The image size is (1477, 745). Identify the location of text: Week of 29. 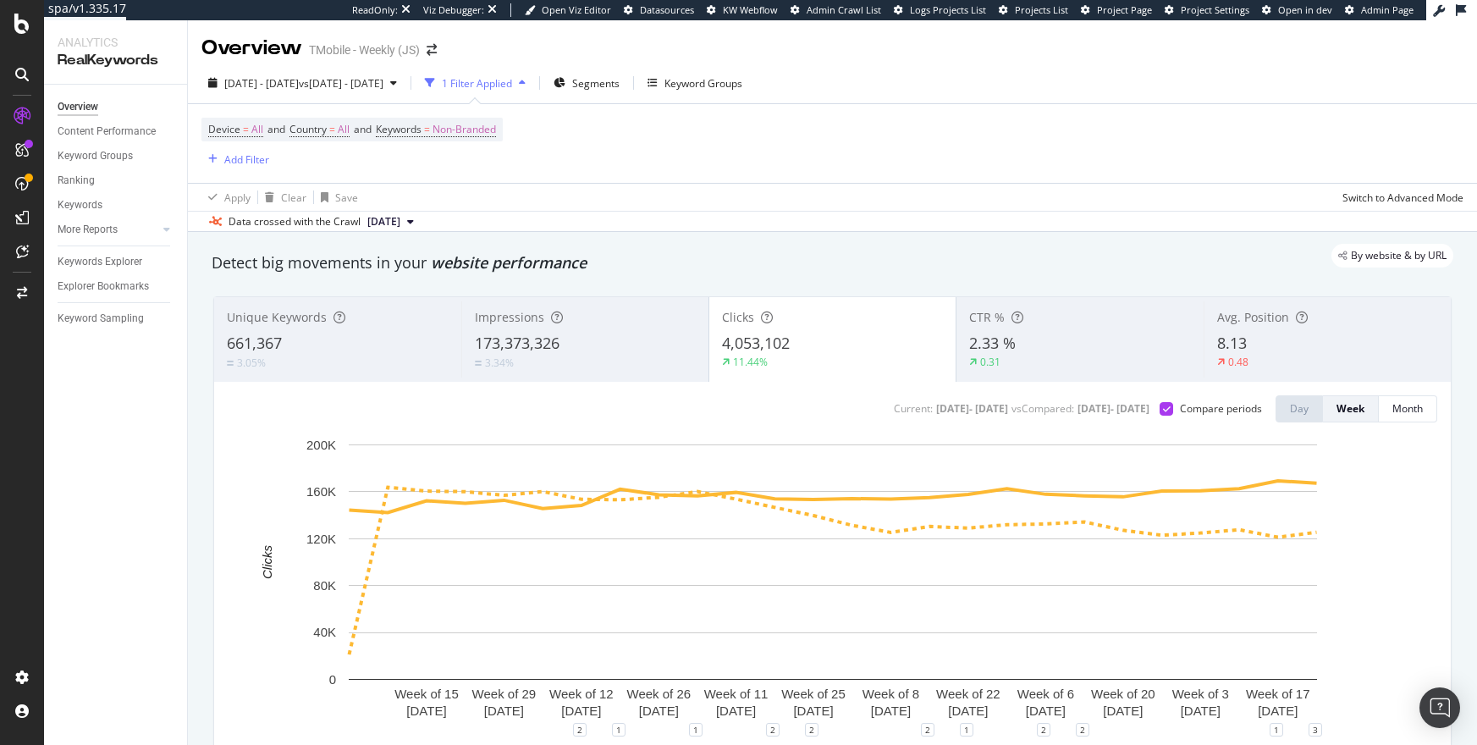
(505, 693).